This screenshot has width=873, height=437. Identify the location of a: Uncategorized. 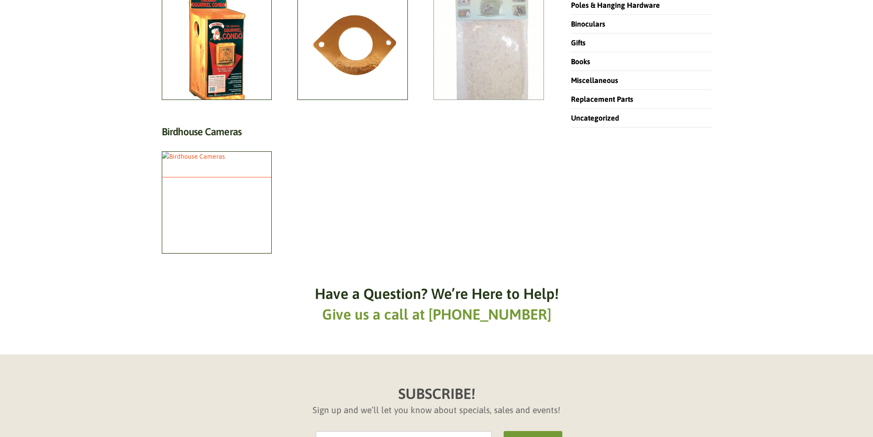
(595, 118).